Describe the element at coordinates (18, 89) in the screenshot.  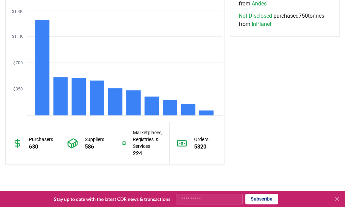
I see `tspan: $350` at that location.